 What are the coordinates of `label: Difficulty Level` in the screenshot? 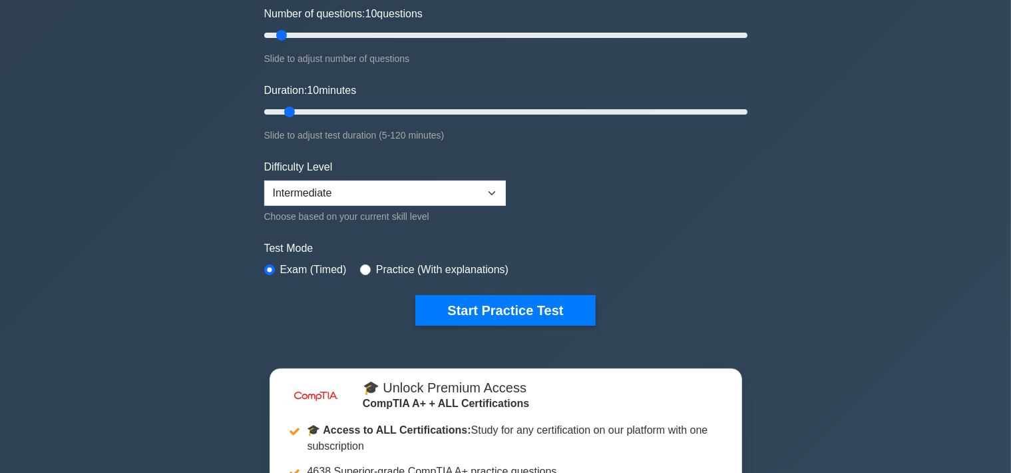 It's located at (298, 167).